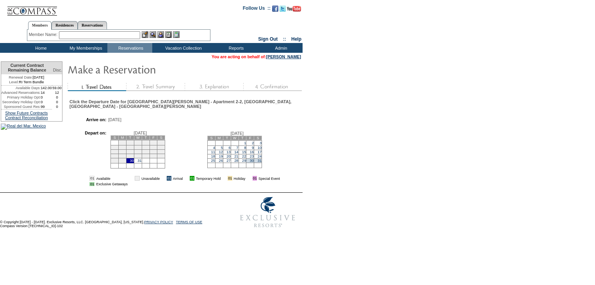 The width and height of the screenshot is (595, 285). I want to click on td: 16, so click(130, 151).